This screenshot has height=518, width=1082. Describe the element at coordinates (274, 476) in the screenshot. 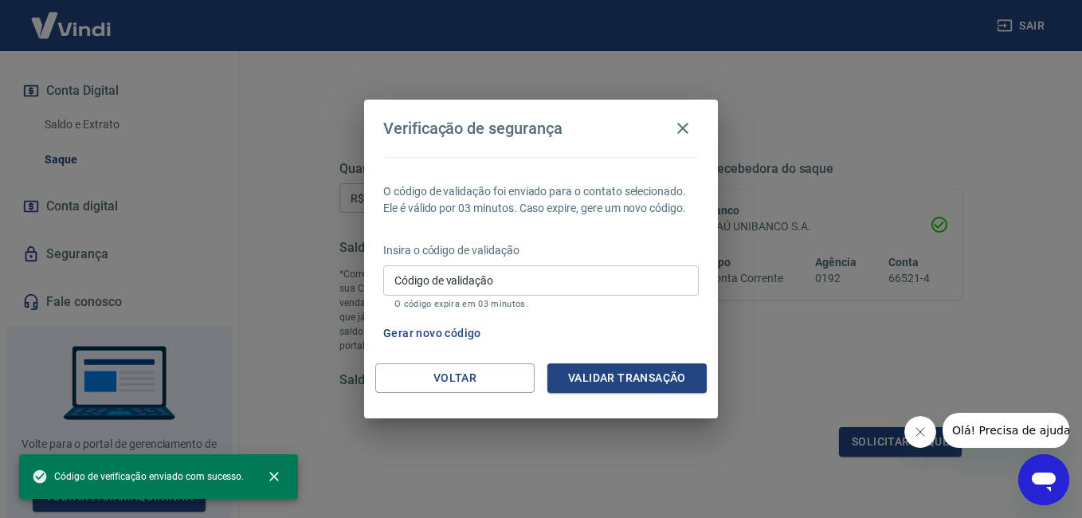

I see `button: close` at that location.